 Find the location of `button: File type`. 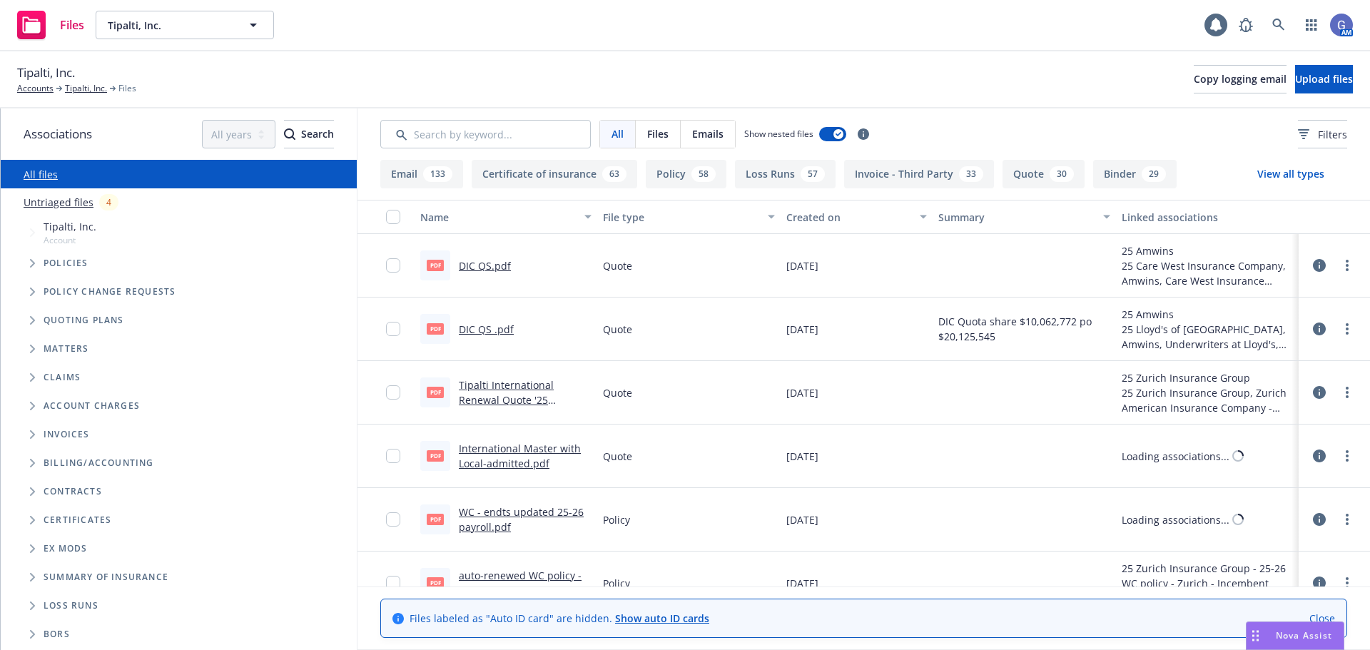

button: File type is located at coordinates (688, 217).